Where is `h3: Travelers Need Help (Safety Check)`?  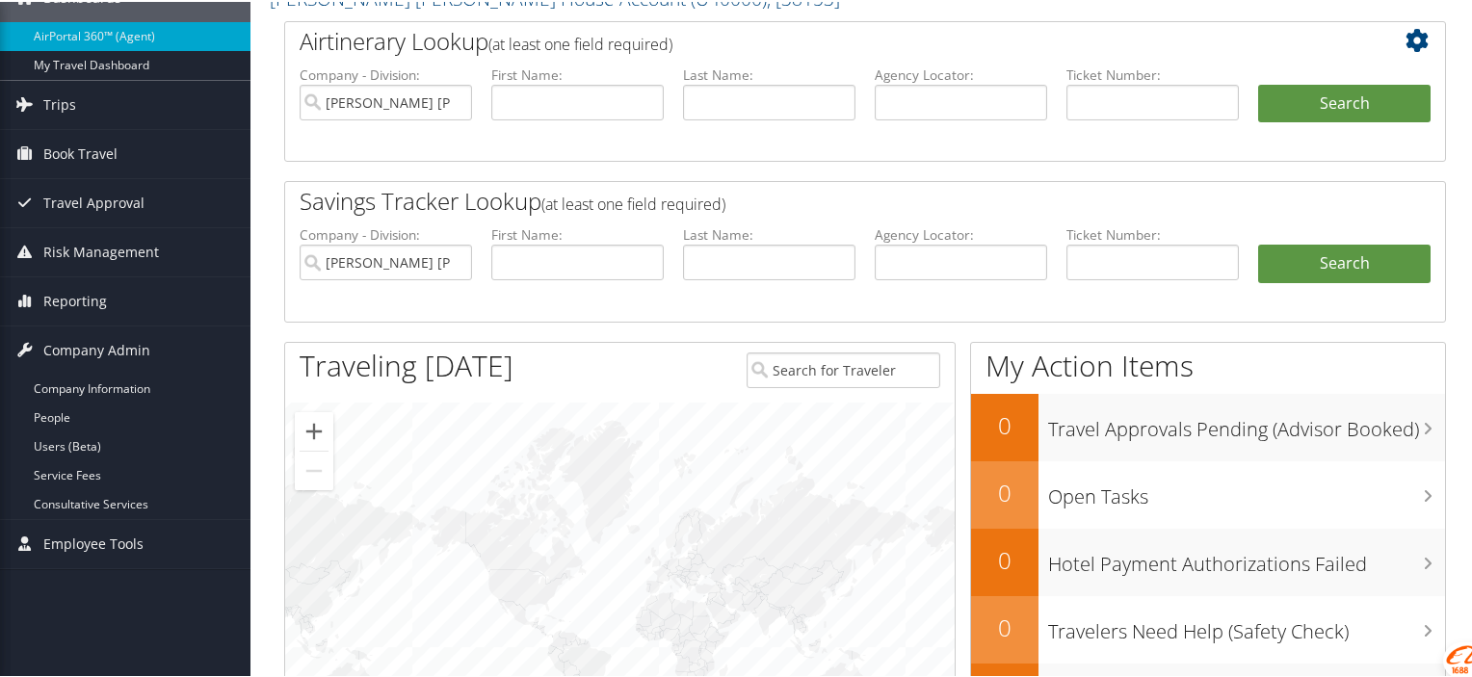 h3: Travelers Need Help (Safety Check) is located at coordinates (1247, 625).